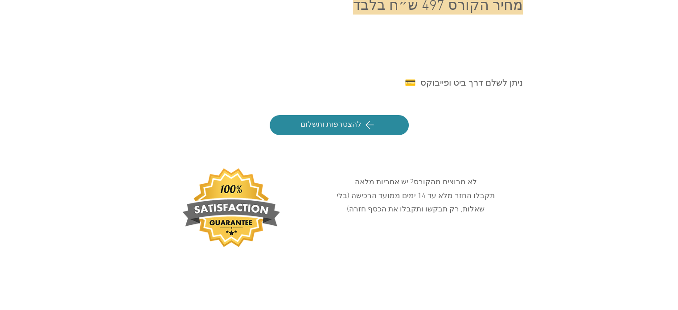  I want to click on span: לא מרוצים מהקורס? יש אחריות מלאה תקבלו החזר מלא עד 14 ימים ממועד הרכישה (בלי שאלות, רק תבקשו ותקב..., so click(415, 196).